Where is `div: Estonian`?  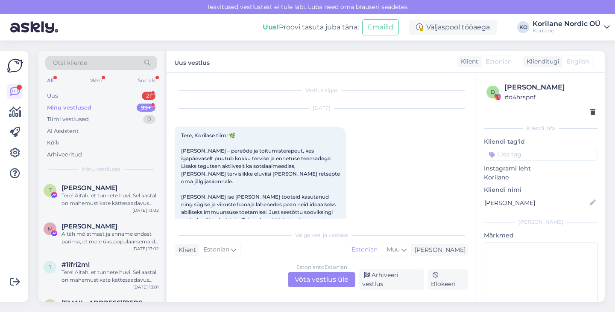 div: Estonian is located at coordinates (364, 250).